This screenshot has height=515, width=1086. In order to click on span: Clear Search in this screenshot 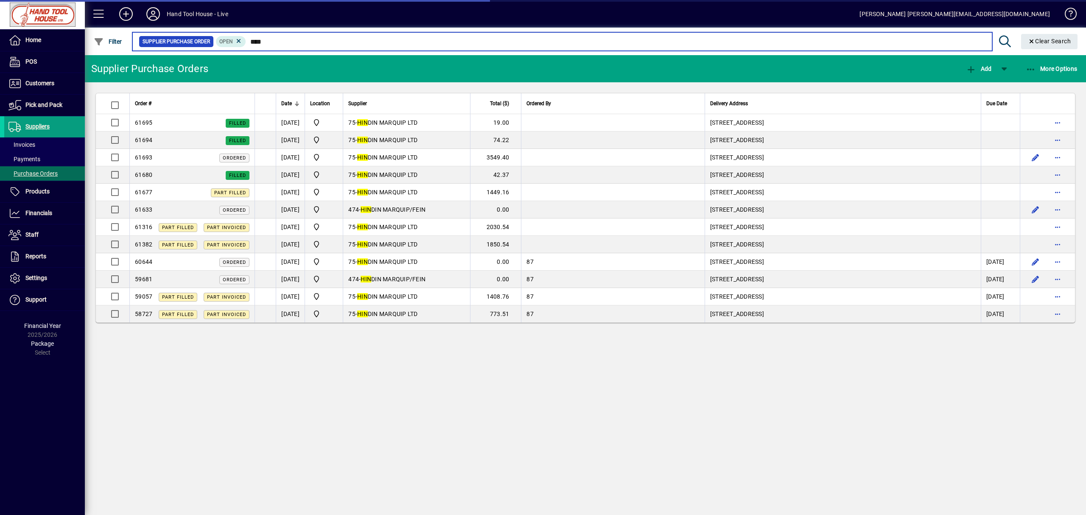, I will do `click(1049, 41)`.